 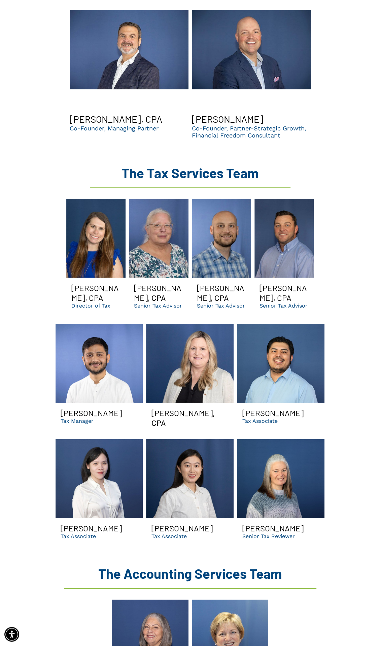 I want to click on a: Michelle Smiling | Dental CPA and accounting consultants in GA, so click(x=96, y=238).